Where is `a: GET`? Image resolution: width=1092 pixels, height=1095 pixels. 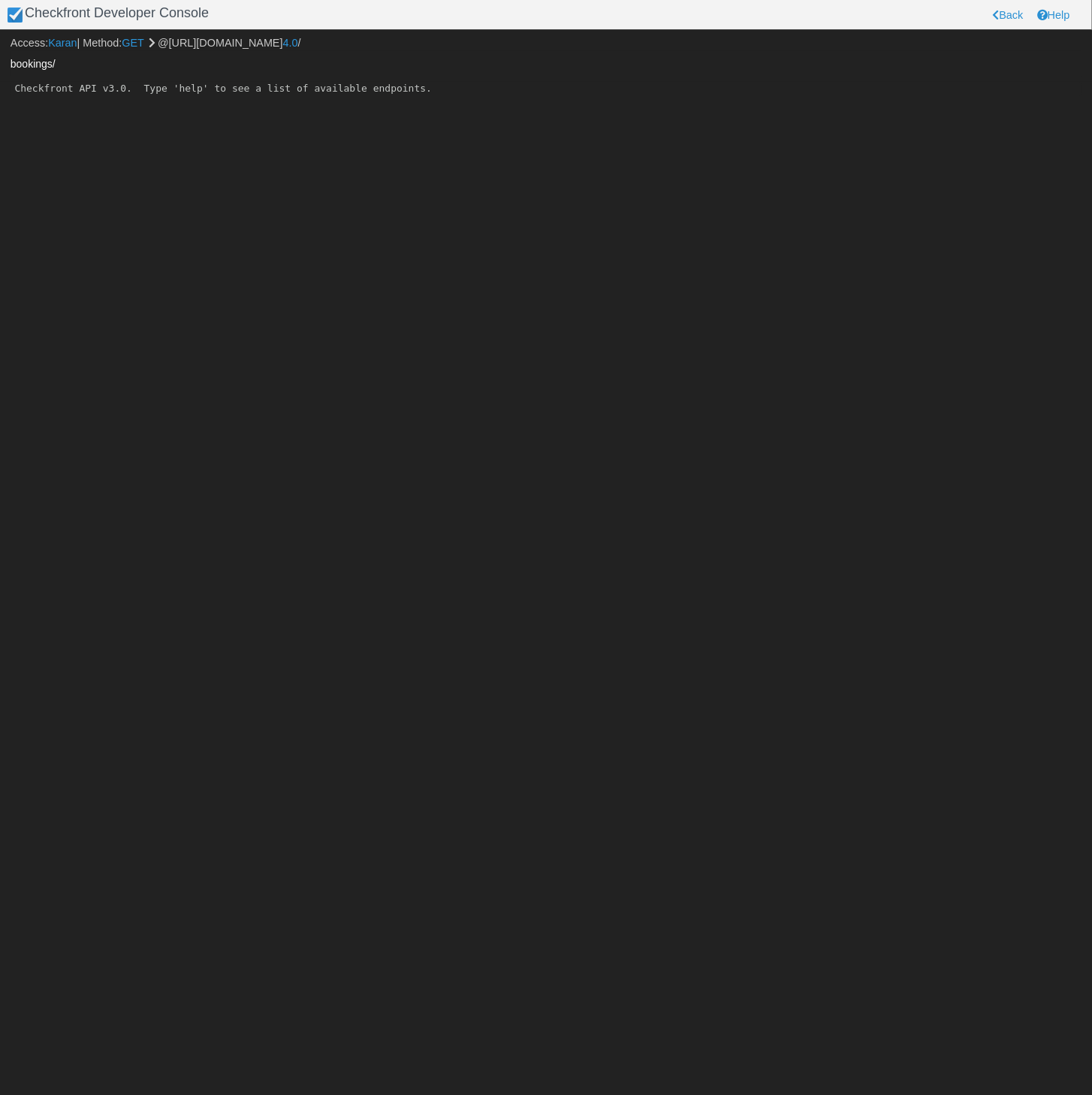
a: GET is located at coordinates (132, 43).